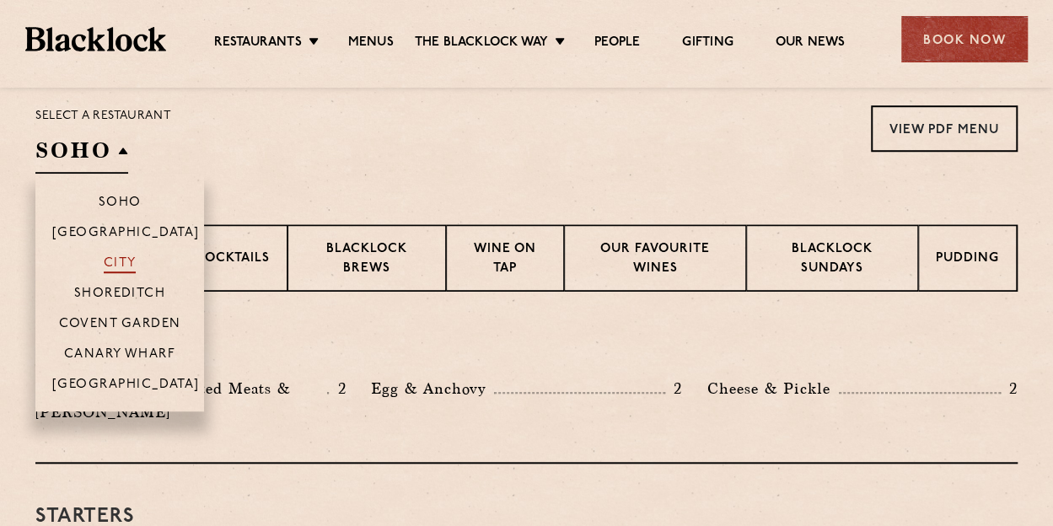 This screenshot has width=1053, height=526. What do you see at coordinates (811, 44) in the screenshot?
I see `a: Our News` at bounding box center [811, 44].